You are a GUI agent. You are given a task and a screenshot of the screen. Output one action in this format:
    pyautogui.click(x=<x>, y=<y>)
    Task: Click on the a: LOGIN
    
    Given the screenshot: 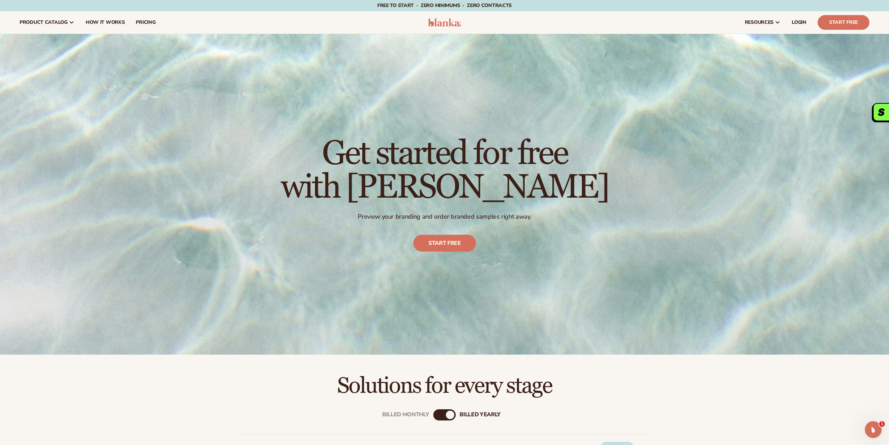 What is the action you would take?
    pyautogui.click(x=799, y=22)
    